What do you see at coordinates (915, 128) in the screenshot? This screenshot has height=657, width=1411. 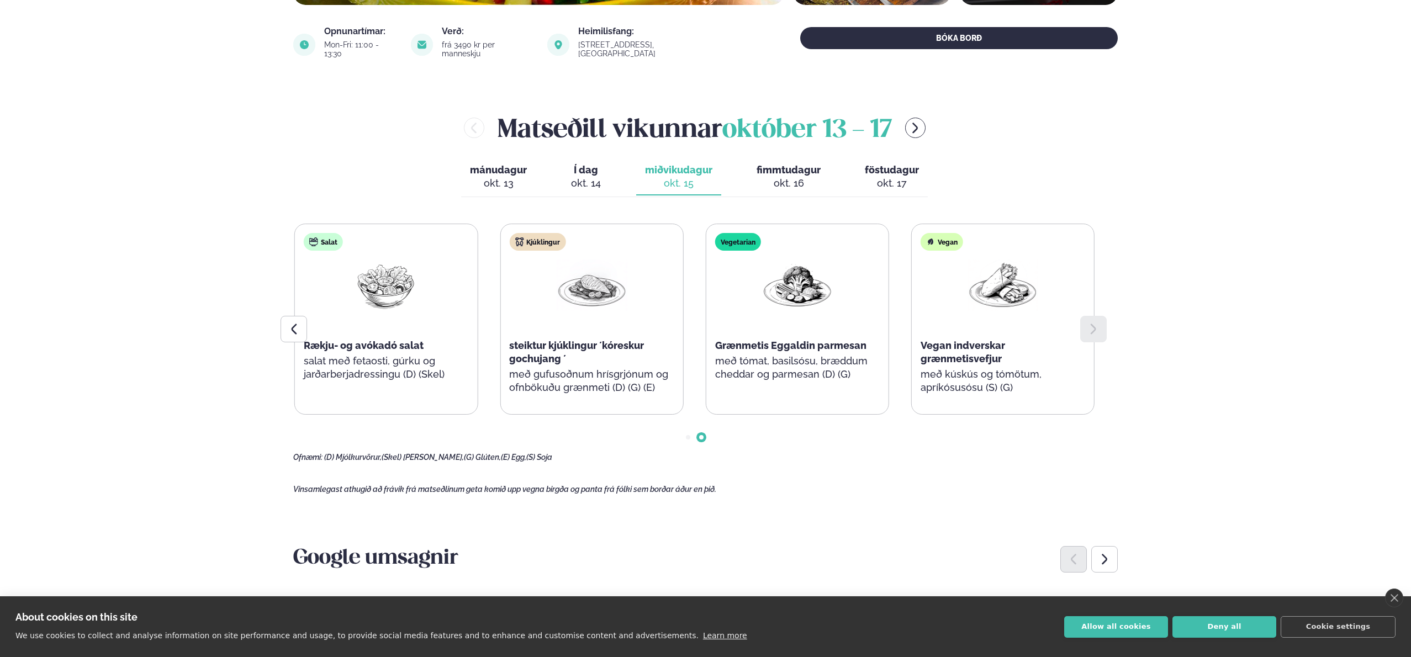 I see `button: menu-btn-right` at bounding box center [915, 128].